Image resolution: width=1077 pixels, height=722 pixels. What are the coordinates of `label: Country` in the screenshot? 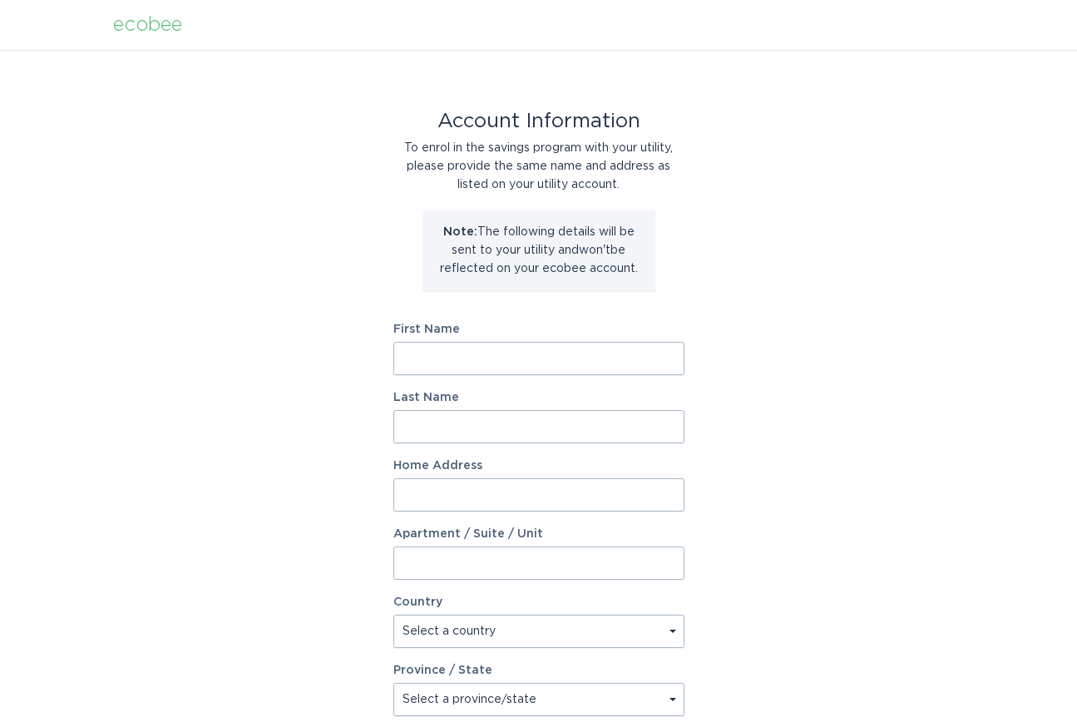 It's located at (418, 602).